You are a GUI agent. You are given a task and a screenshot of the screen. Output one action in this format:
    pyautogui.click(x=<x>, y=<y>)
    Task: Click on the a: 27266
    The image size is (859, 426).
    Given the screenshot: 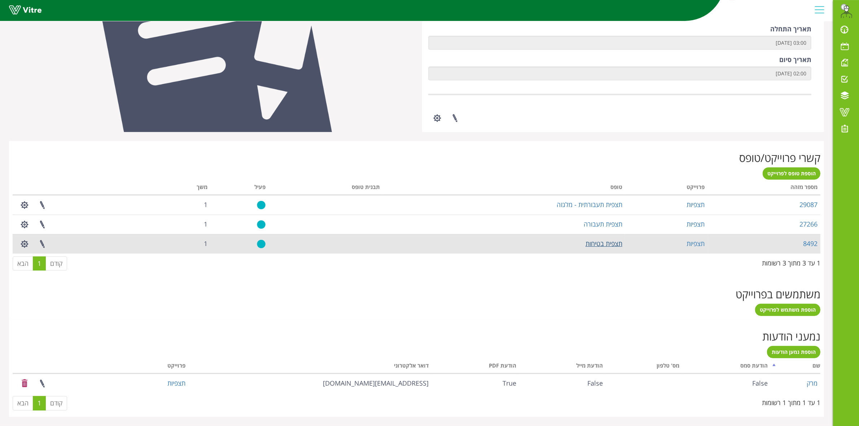 What is the action you would take?
    pyautogui.click(x=808, y=224)
    